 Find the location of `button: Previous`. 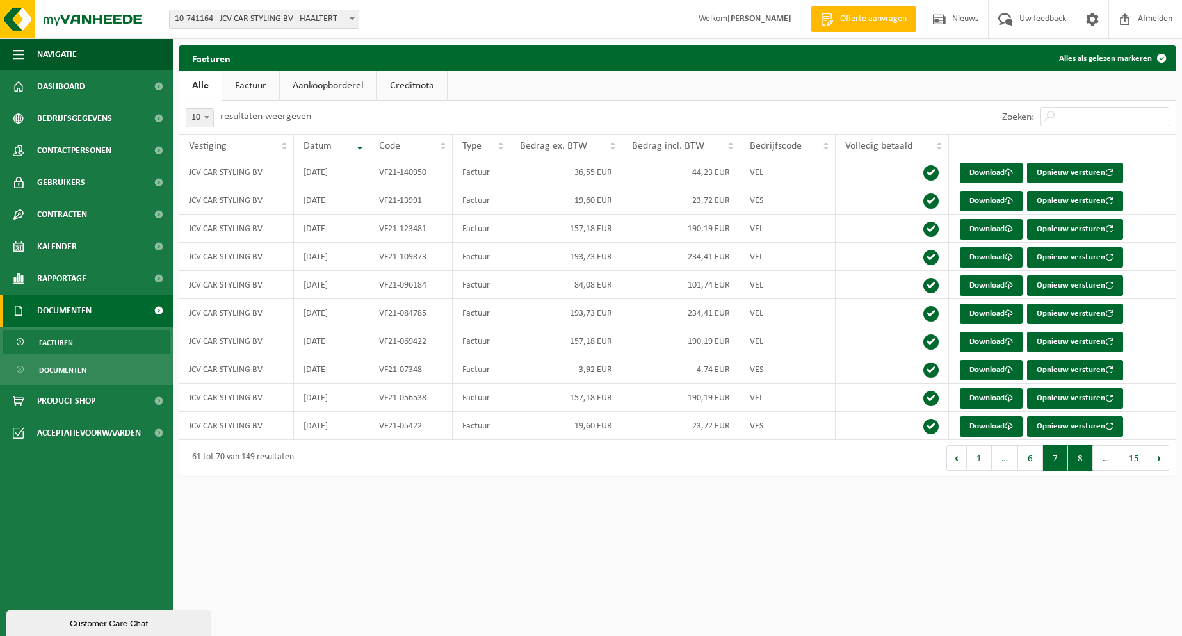

button: Previous is located at coordinates (957, 458).